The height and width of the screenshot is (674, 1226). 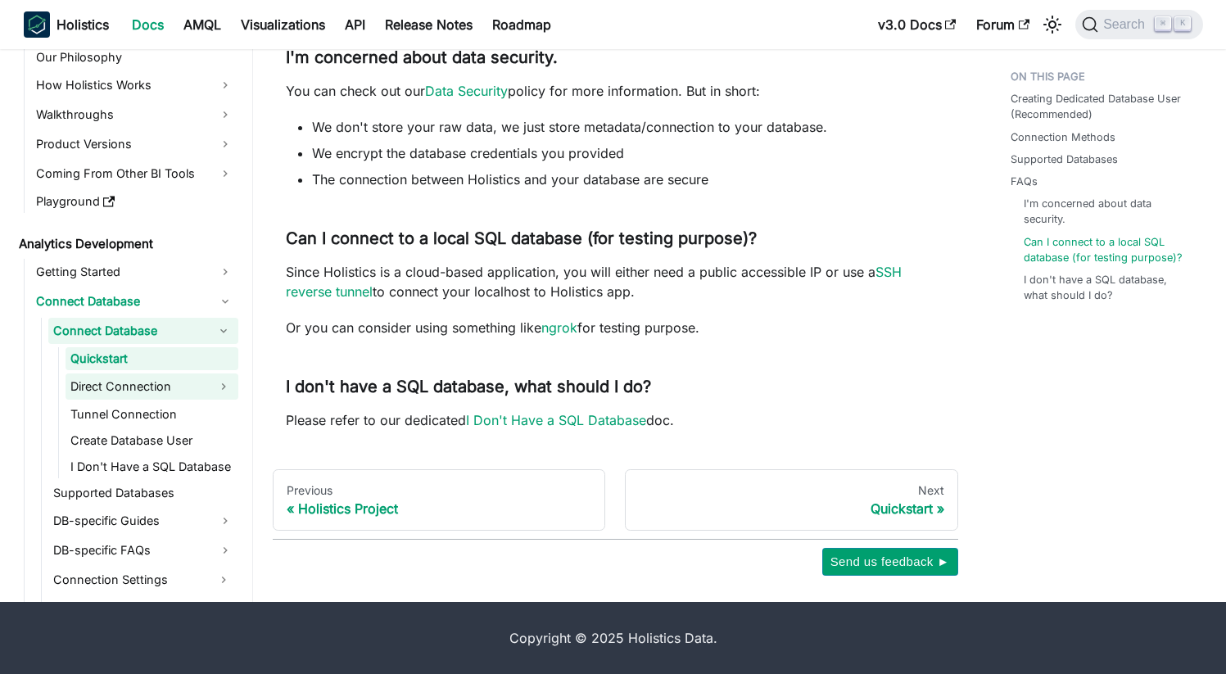 What do you see at coordinates (628, 179) in the screenshot?
I see `li: The connection between Holistics and your database are secure` at bounding box center [628, 179].